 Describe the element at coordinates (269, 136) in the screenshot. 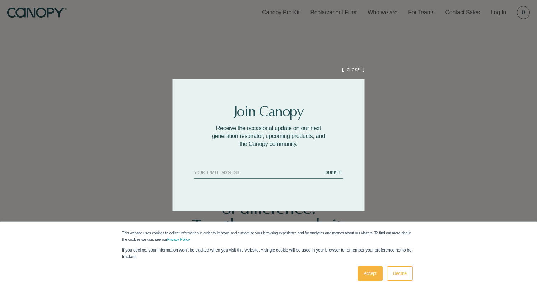

I see `p: Receive the occasional update on our next generation respirator, upcoming products, and the Canop...` at that location.